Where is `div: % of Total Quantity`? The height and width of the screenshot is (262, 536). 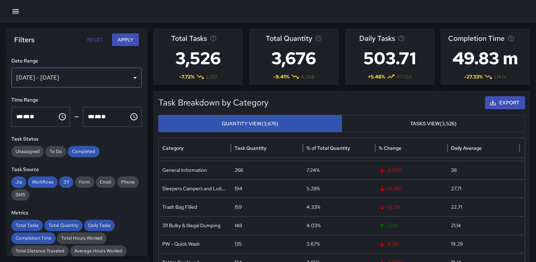 div: % of Total Quantity is located at coordinates (328, 148).